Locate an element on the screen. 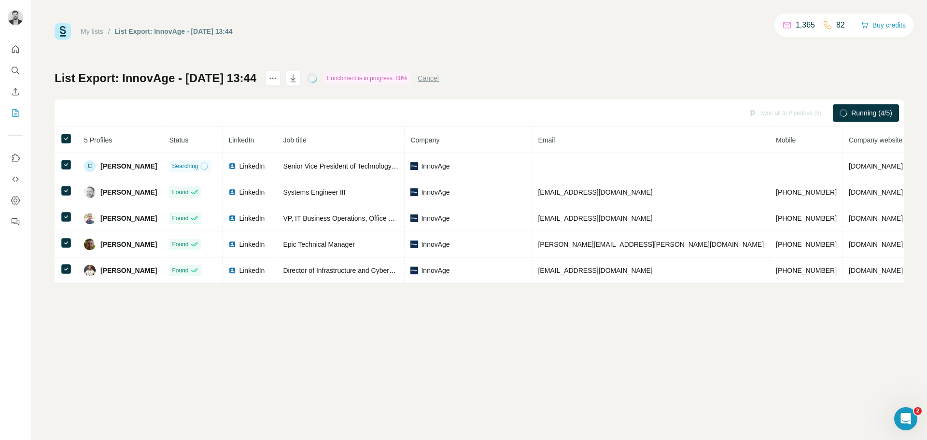  button: Enrich CSV is located at coordinates (15, 92).